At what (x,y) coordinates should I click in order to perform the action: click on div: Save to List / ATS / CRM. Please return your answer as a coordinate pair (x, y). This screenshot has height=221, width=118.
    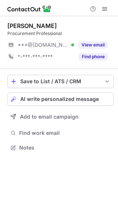
    Looking at the image, I should click on (61, 82).